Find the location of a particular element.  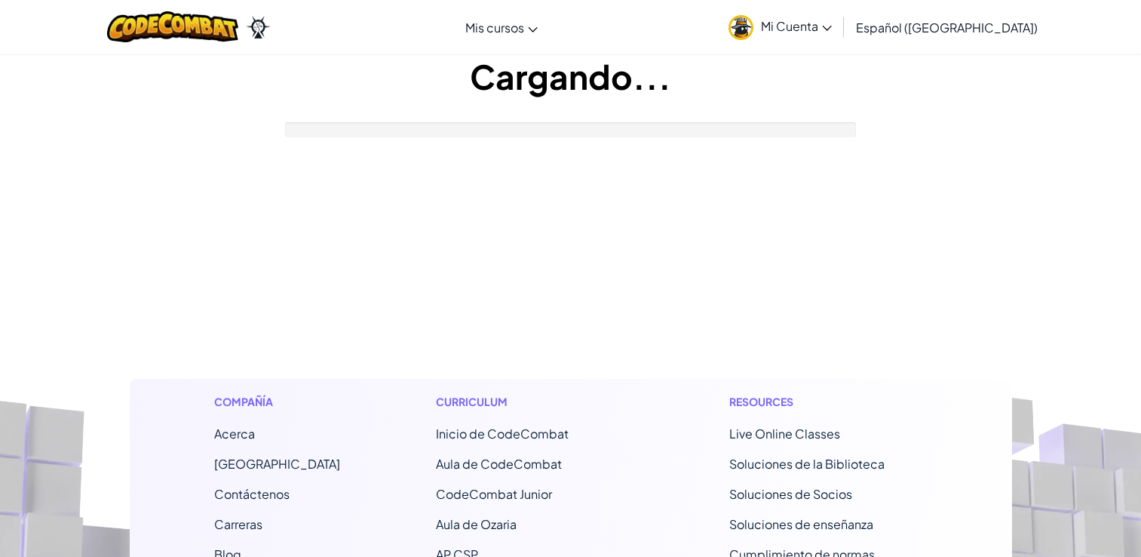

span: Mis cursos is located at coordinates (495, 27).